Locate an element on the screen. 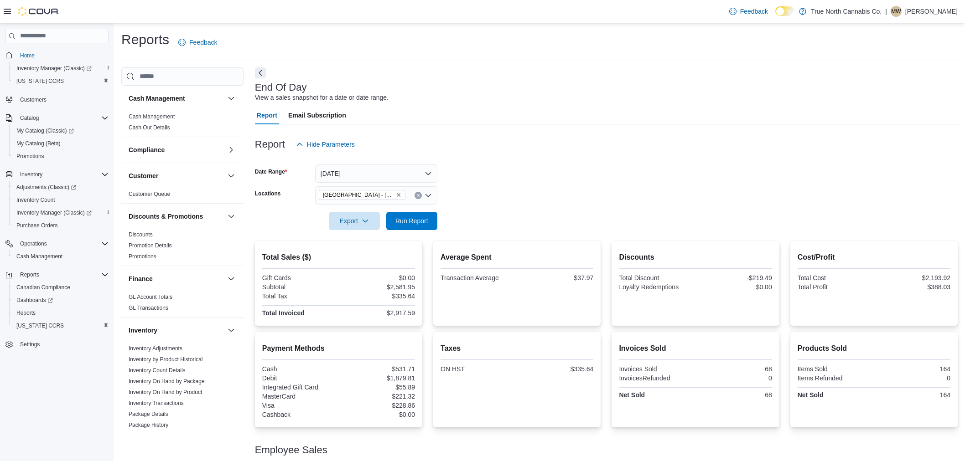 The width and height of the screenshot is (965, 461). span: Hide Parameters is located at coordinates (331, 145).